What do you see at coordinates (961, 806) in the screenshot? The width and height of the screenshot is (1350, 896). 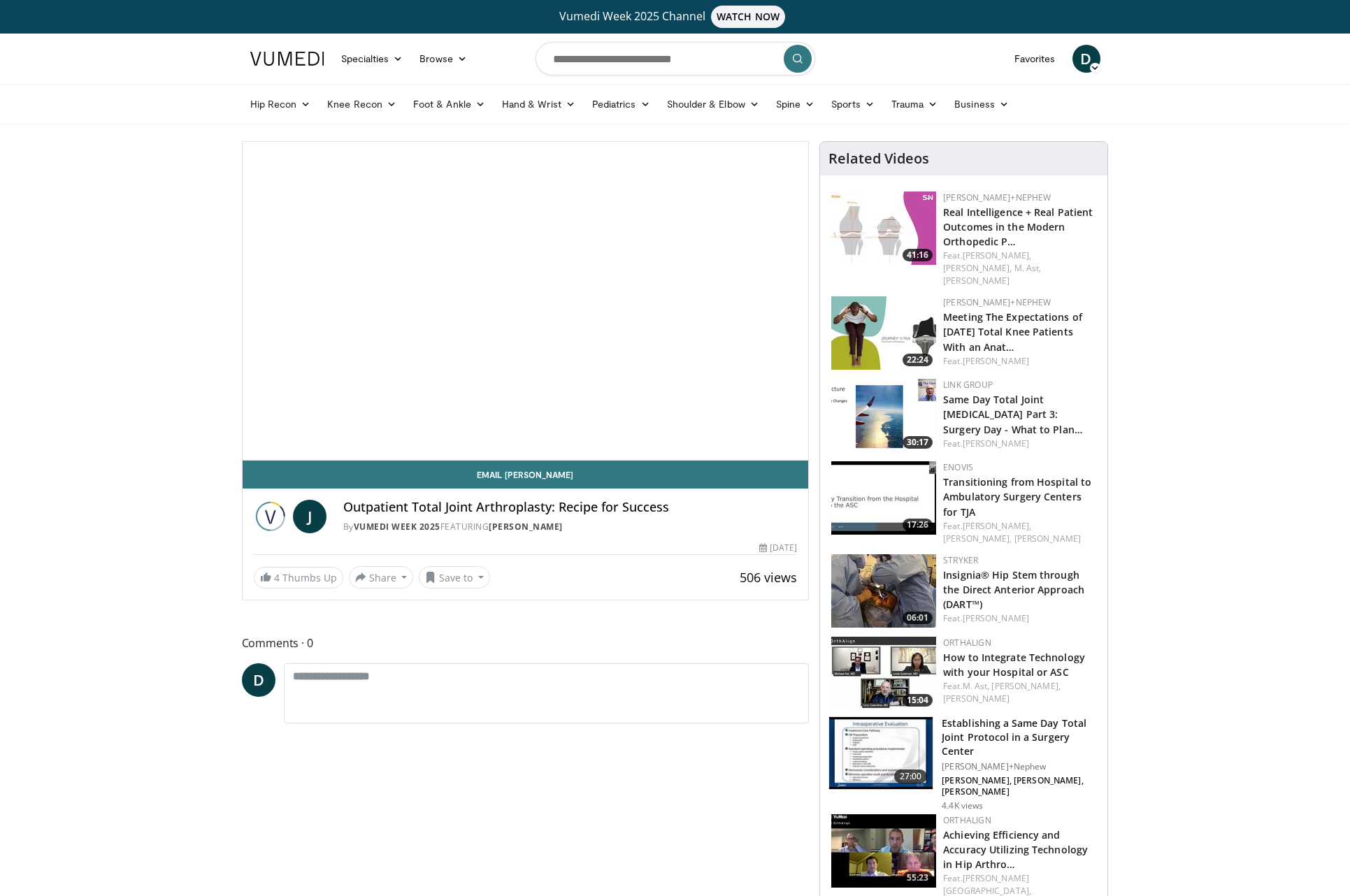 I see `p: 4.4K views` at bounding box center [961, 806].